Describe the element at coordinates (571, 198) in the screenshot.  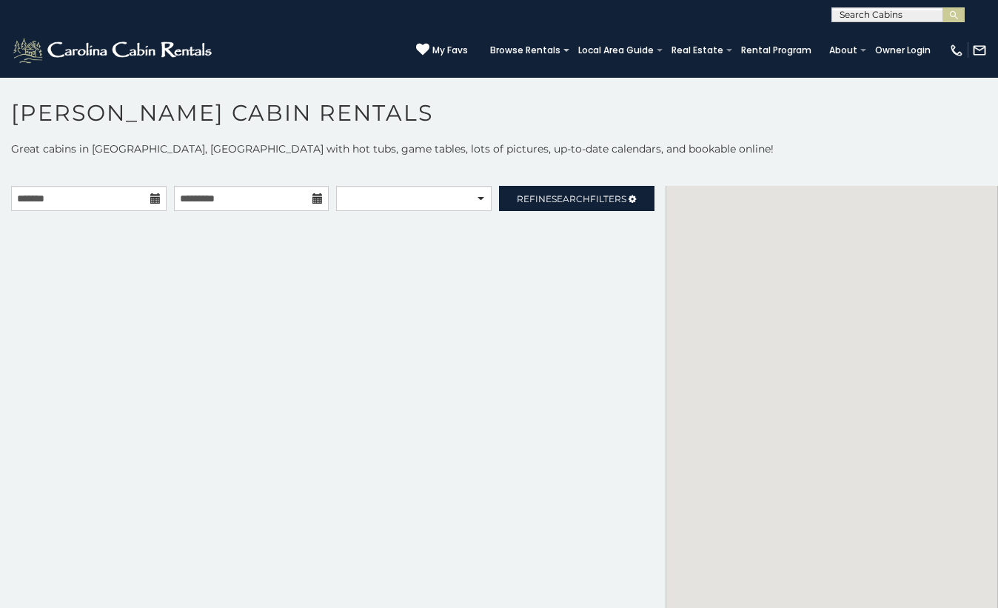
I see `span: Refine Filters` at that location.